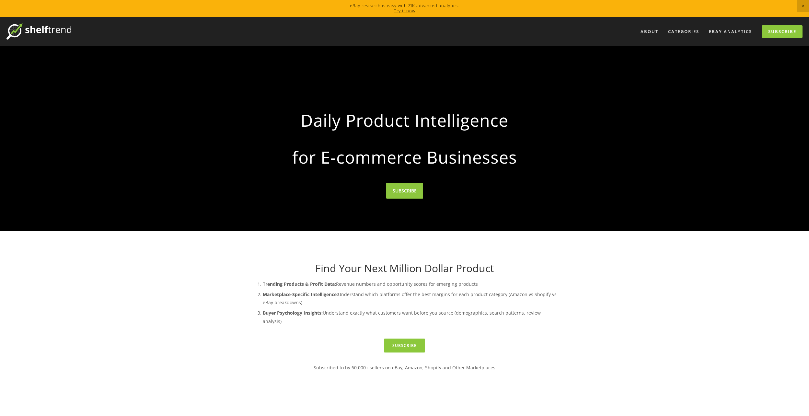  What do you see at coordinates (300, 284) in the screenshot?
I see `strong: Trending Products & Profit Data:` at bounding box center [300, 284].